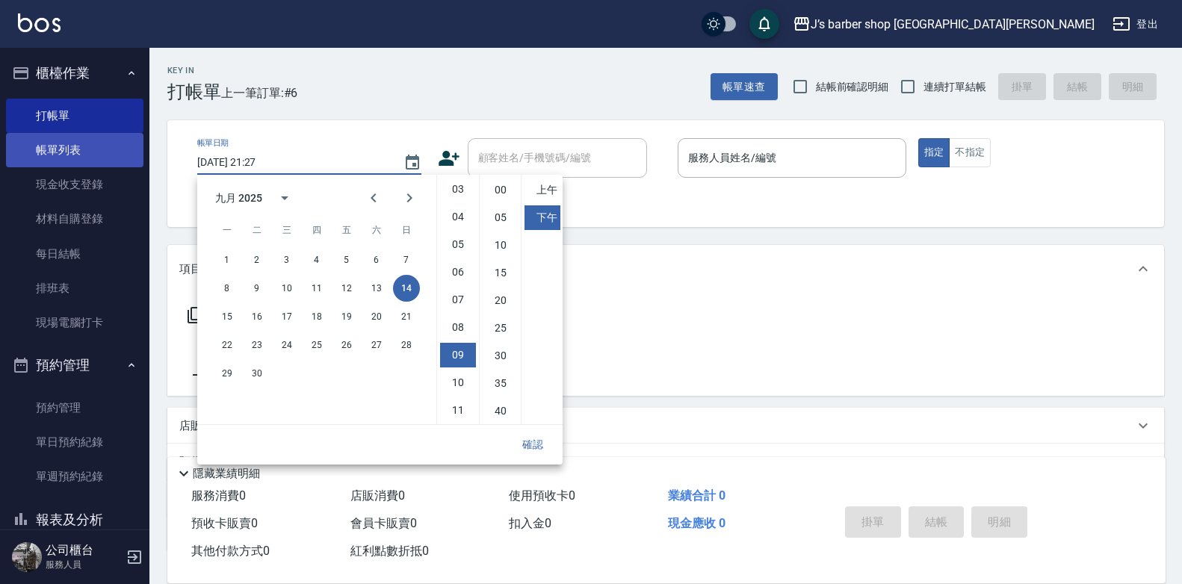 The width and height of the screenshot is (1182, 584). What do you see at coordinates (666, 426) in the screenshot?
I see `div: 店販銷售` at bounding box center [666, 426].